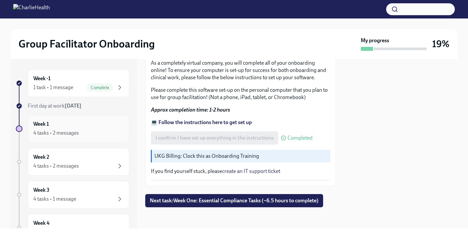  What do you see at coordinates (241, 171) in the screenshot?
I see `p: If you find yourself stuck, please` at bounding box center [241, 171].